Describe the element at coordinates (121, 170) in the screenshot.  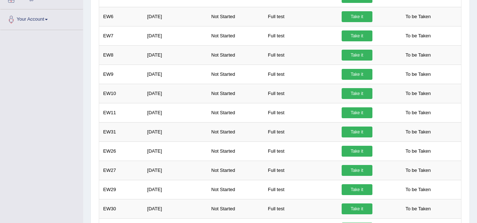
I see `td: EW27` at that location.